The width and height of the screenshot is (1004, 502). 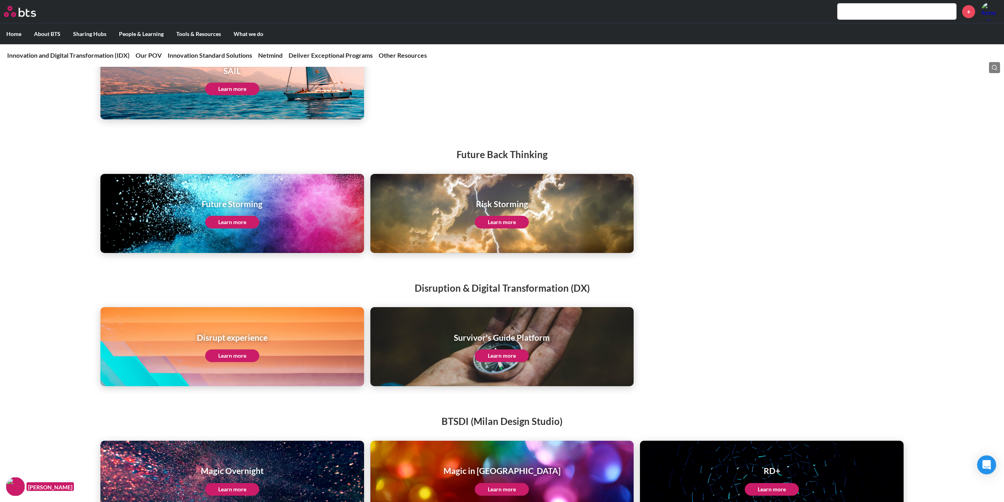 I want to click on label: Sharing Hubs, so click(x=90, y=34).